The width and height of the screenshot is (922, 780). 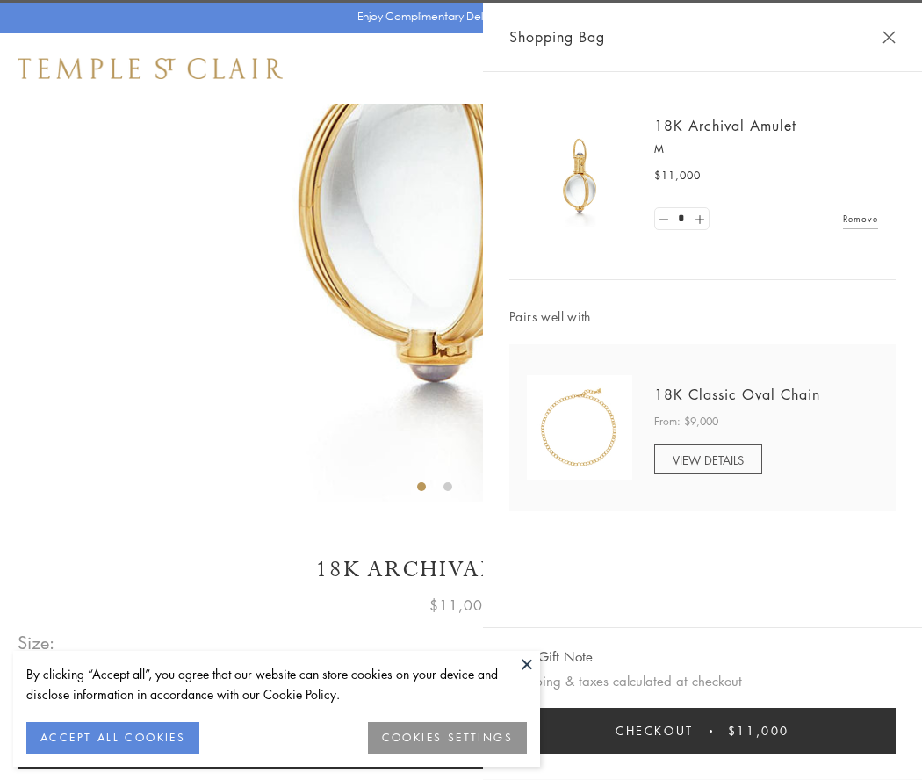 What do you see at coordinates (860, 219) in the screenshot?
I see `a: Remove` at bounding box center [860, 219].